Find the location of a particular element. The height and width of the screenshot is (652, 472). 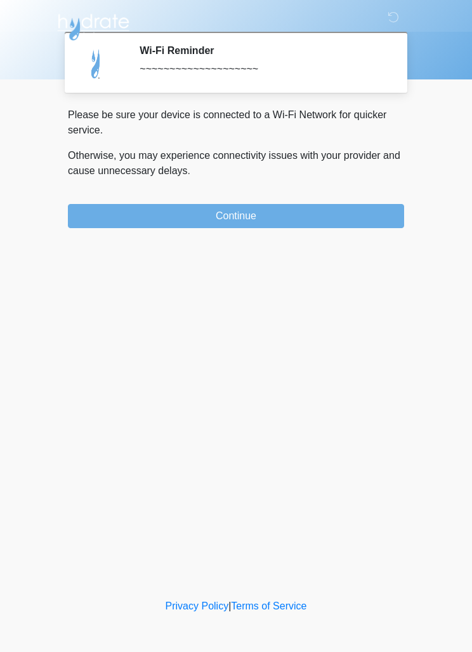

button: Continue is located at coordinates (236, 216).